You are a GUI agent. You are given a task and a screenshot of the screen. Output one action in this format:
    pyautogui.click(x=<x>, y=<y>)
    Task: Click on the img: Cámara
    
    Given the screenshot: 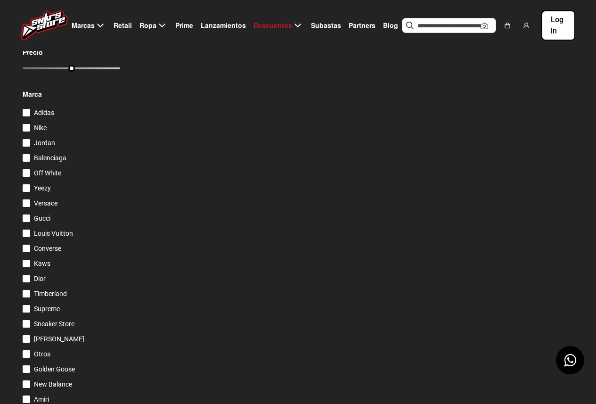 What is the action you would take?
    pyautogui.click(x=485, y=26)
    